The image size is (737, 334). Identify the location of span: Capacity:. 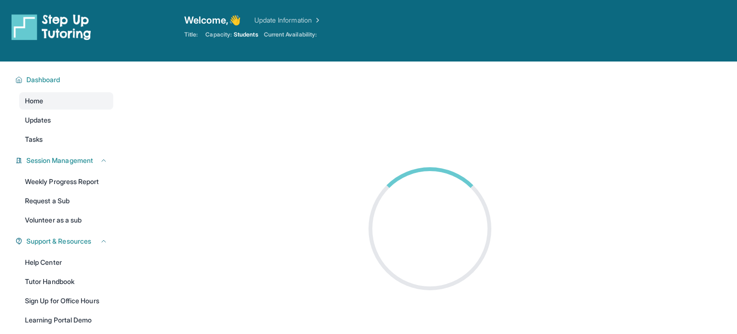
(218, 35).